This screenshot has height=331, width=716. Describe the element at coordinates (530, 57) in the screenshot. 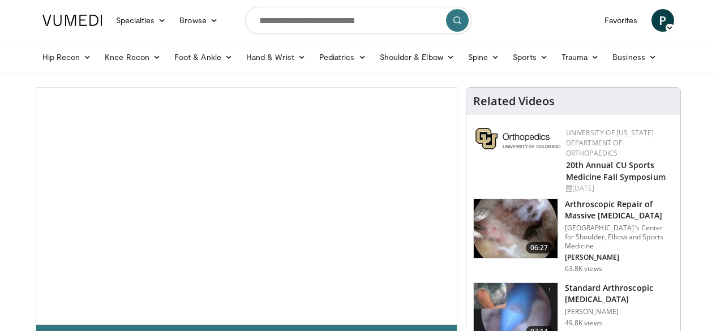

I see `a: Sports` at that location.